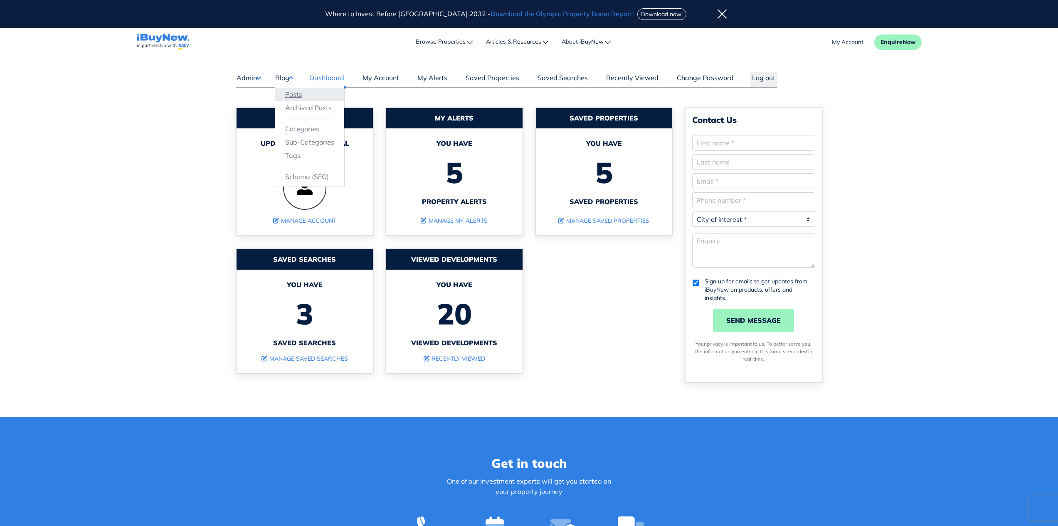 Image resolution: width=1058 pixels, height=526 pixels. I want to click on a: Recently Viewed, so click(632, 80).